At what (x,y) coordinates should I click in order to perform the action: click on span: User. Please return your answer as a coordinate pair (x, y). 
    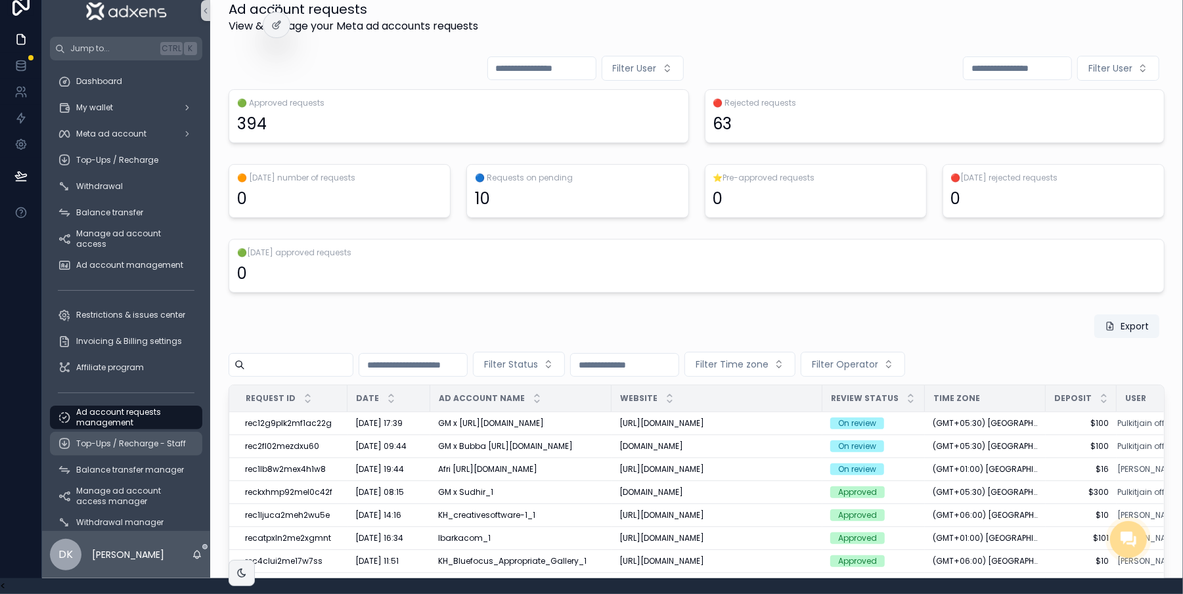
    Looking at the image, I should click on (1135, 399).